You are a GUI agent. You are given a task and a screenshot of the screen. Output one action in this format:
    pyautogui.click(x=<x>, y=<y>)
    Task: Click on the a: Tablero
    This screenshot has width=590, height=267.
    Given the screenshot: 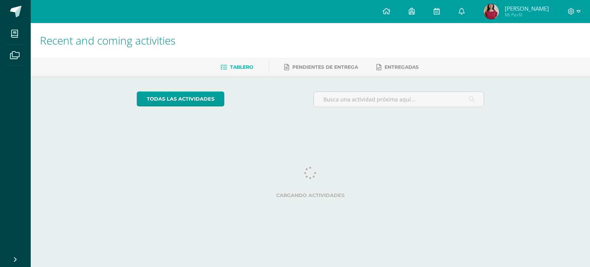 What is the action you would take?
    pyautogui.click(x=237, y=67)
    